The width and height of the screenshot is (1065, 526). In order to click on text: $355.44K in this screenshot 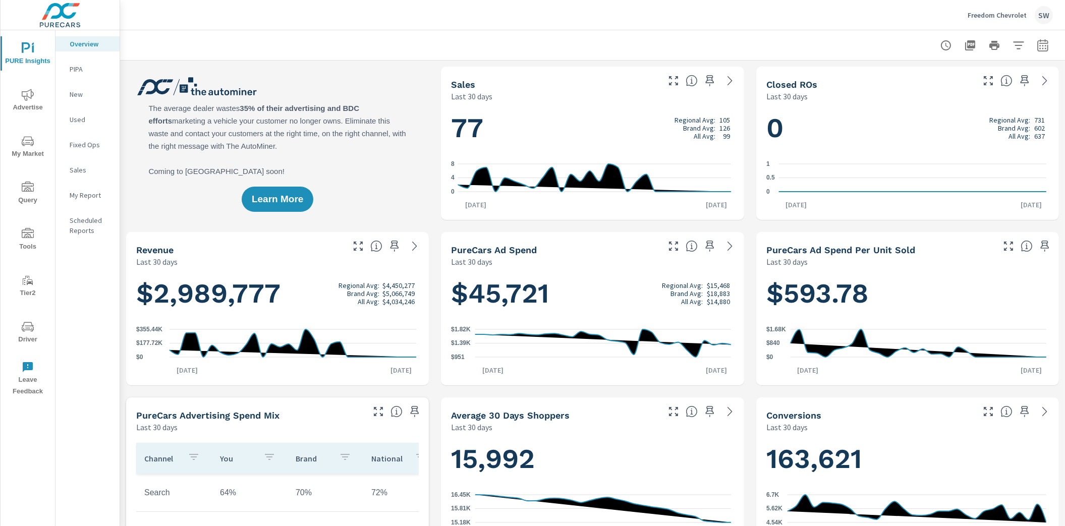, I will do `click(149, 329)`.